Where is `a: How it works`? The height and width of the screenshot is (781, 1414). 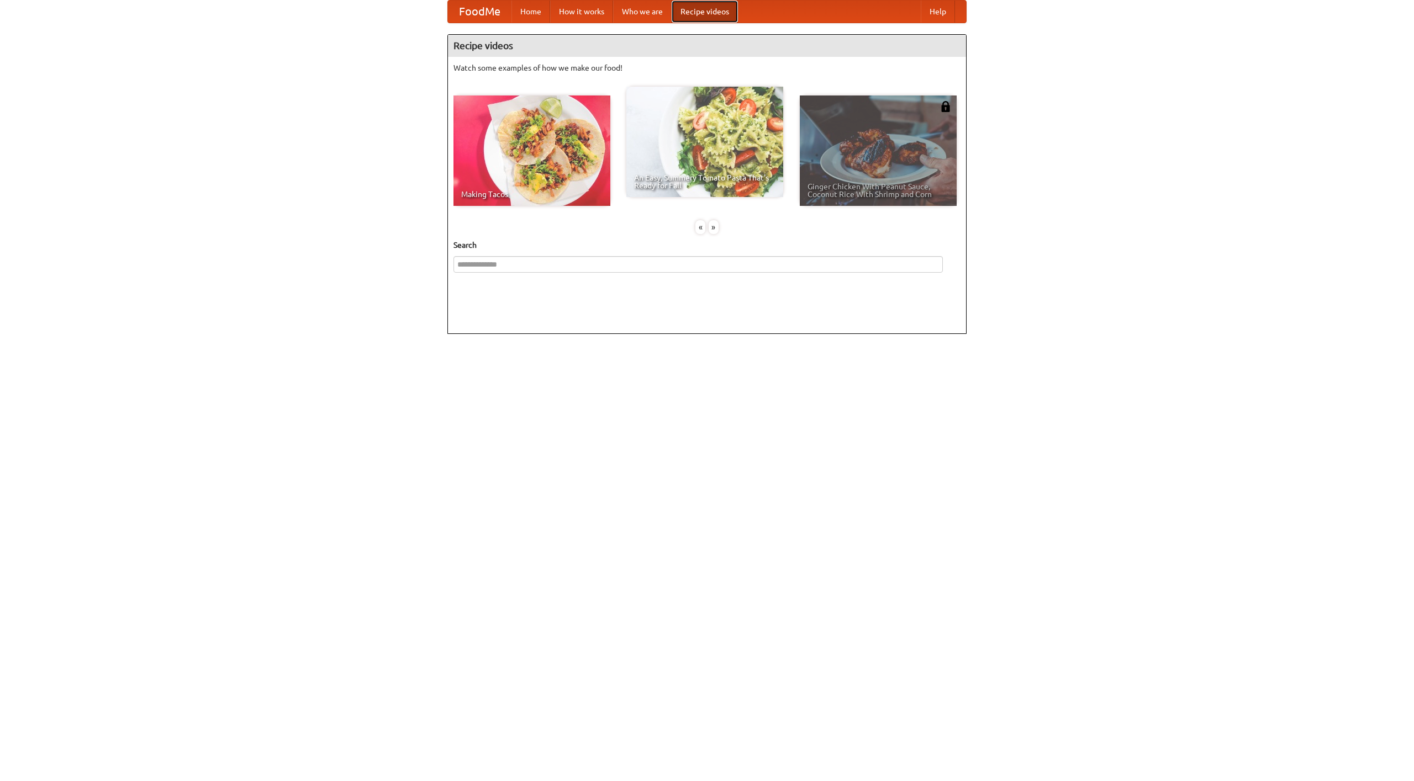 a: How it works is located at coordinates (581, 12).